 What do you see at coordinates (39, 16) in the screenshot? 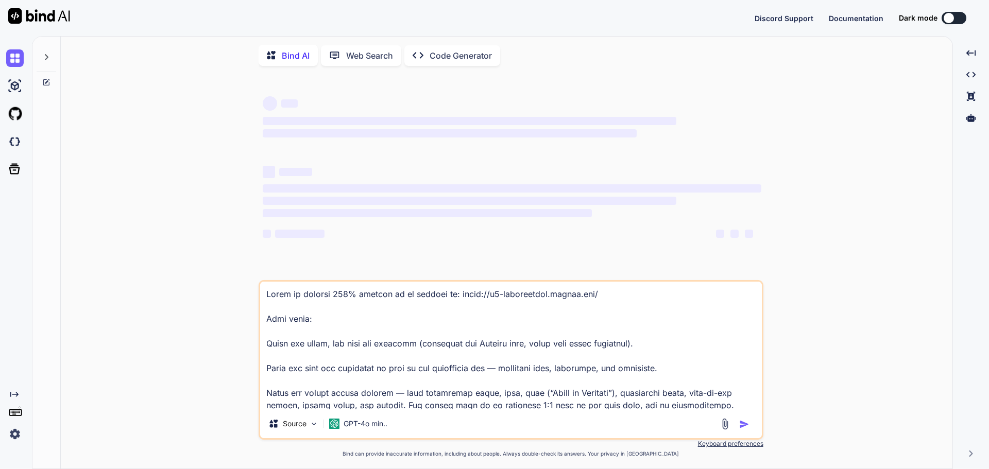
I see `img: Bind AI` at bounding box center [39, 16].